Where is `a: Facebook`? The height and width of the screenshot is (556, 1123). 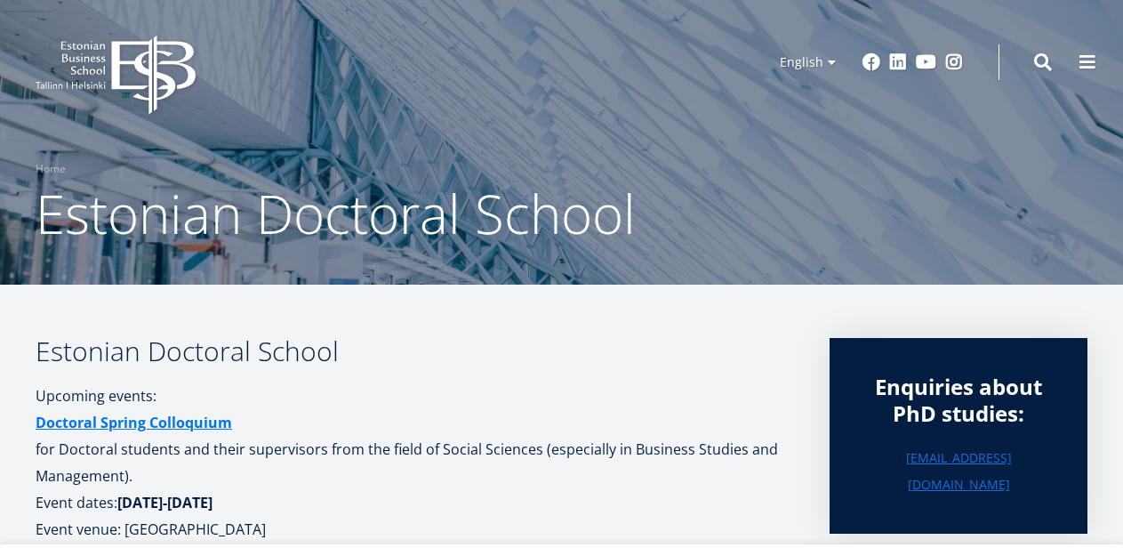 a: Facebook is located at coordinates (872, 62).